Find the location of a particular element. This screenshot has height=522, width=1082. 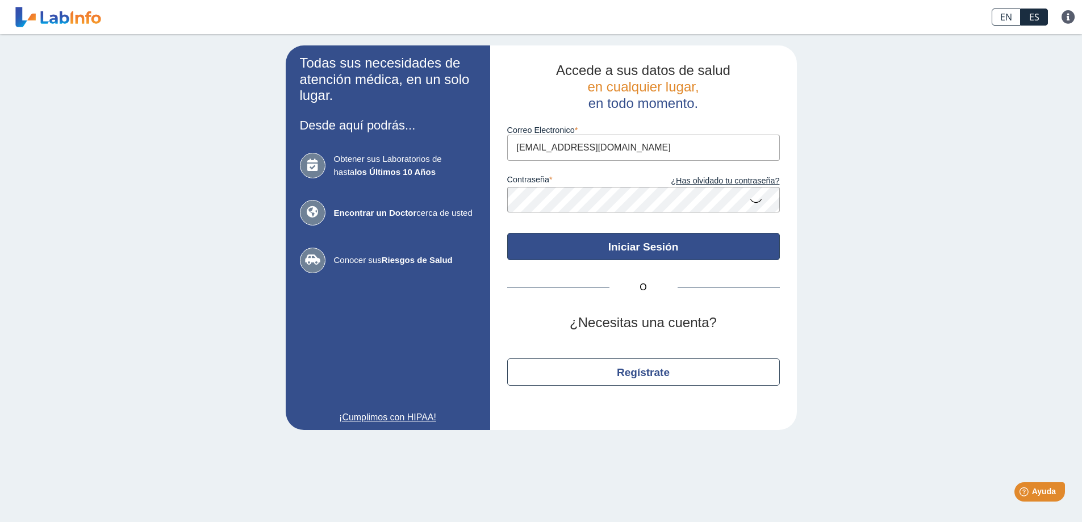

span: en todo momento. is located at coordinates (643, 103).